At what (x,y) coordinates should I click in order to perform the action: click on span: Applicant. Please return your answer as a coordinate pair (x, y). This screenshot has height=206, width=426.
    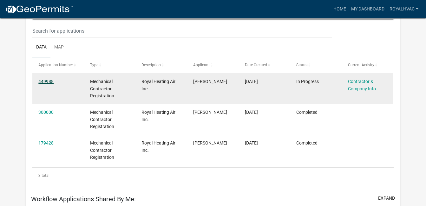
    Looking at the image, I should click on (201, 65).